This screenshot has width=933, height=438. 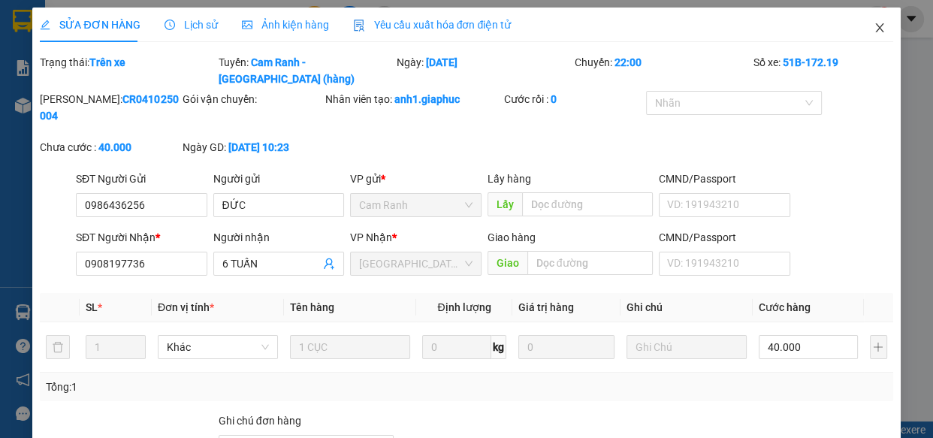 What do you see at coordinates (186, 307) in the screenshot?
I see `span: Đơn vị tính` at bounding box center [186, 307].